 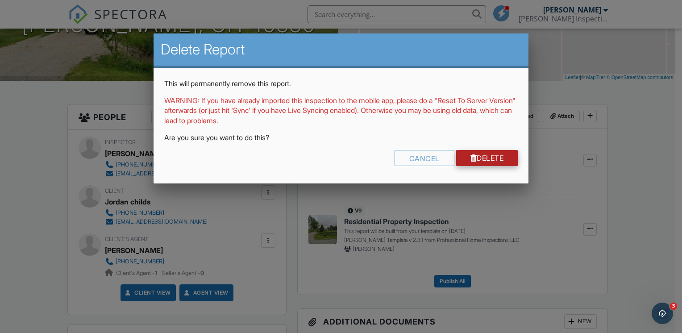 I want to click on p: Are you sure you want to do this?, so click(x=341, y=137).